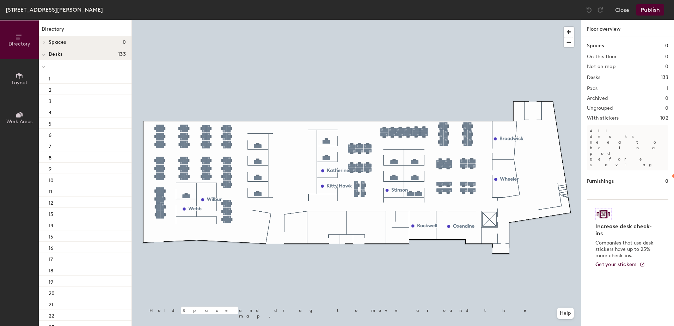 The width and height of the screenshot is (674, 326). I want to click on h2: Archived, so click(597, 98).